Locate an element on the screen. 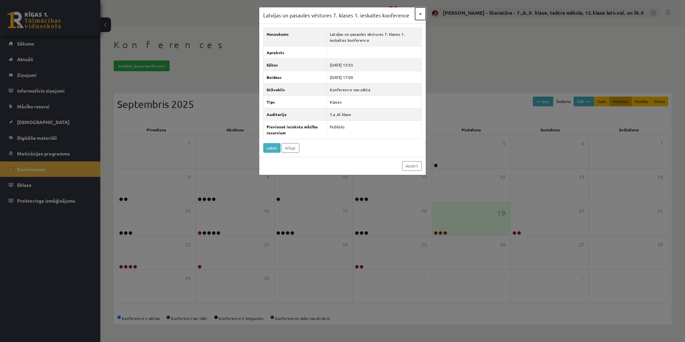 The height and width of the screenshot is (342, 685). td: Klases is located at coordinates (374, 102).